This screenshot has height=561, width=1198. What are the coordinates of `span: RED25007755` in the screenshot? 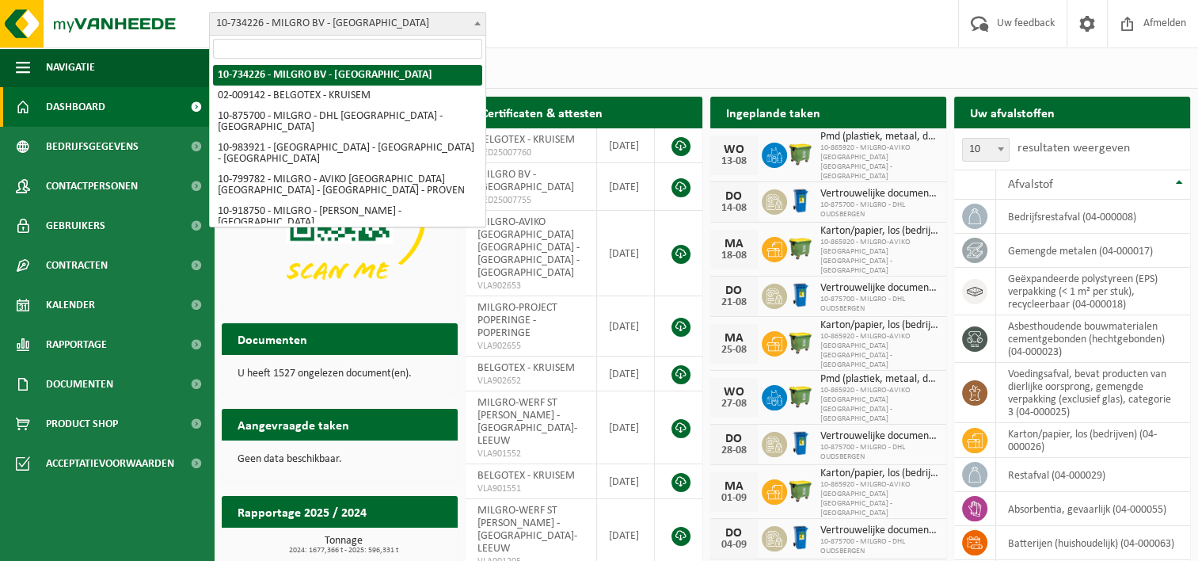 It's located at (531, 200).